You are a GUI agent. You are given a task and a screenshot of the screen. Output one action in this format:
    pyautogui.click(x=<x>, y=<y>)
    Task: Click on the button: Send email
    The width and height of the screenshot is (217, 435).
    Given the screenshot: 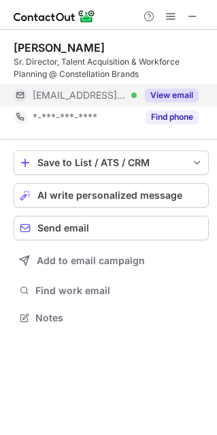 What is the action you would take?
    pyautogui.click(x=111, y=228)
    